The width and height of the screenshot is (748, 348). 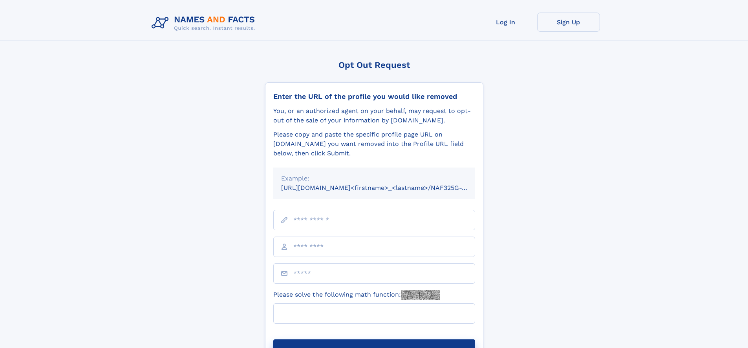 What do you see at coordinates (374, 116) in the screenshot?
I see `div: You, or an authorized agent on your behalf, may request to opt-out of the sale of your informatio...` at bounding box center [374, 116].